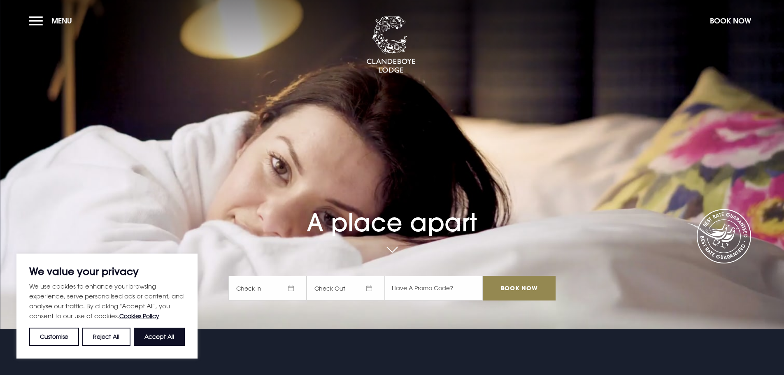 The height and width of the screenshot is (375, 784). Describe the element at coordinates (107, 271) in the screenshot. I see `p: We value your privacy` at that location.